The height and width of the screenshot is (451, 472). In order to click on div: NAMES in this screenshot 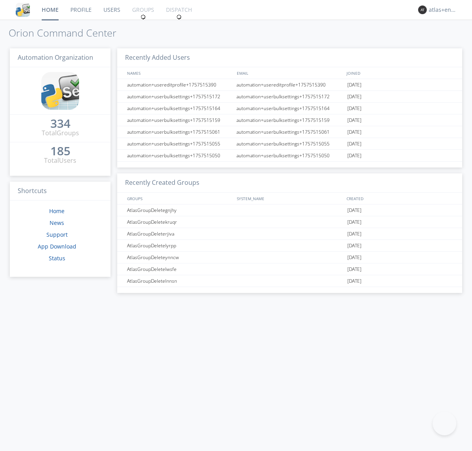, I will do `click(179, 73)`.